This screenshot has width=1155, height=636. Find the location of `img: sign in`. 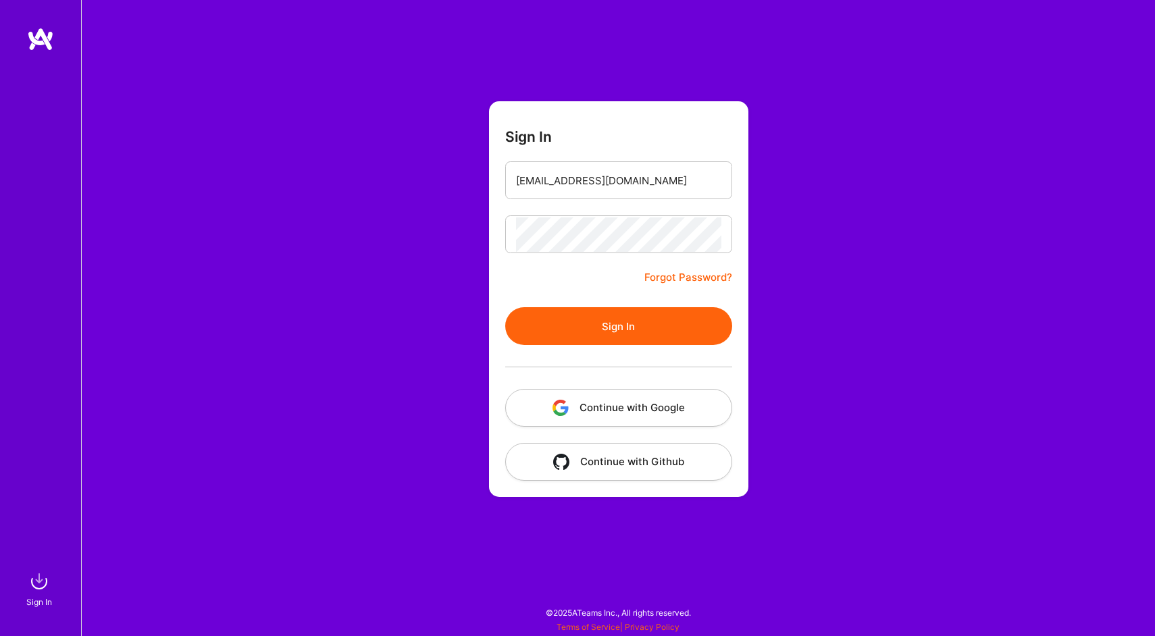

img: sign in is located at coordinates (39, 581).